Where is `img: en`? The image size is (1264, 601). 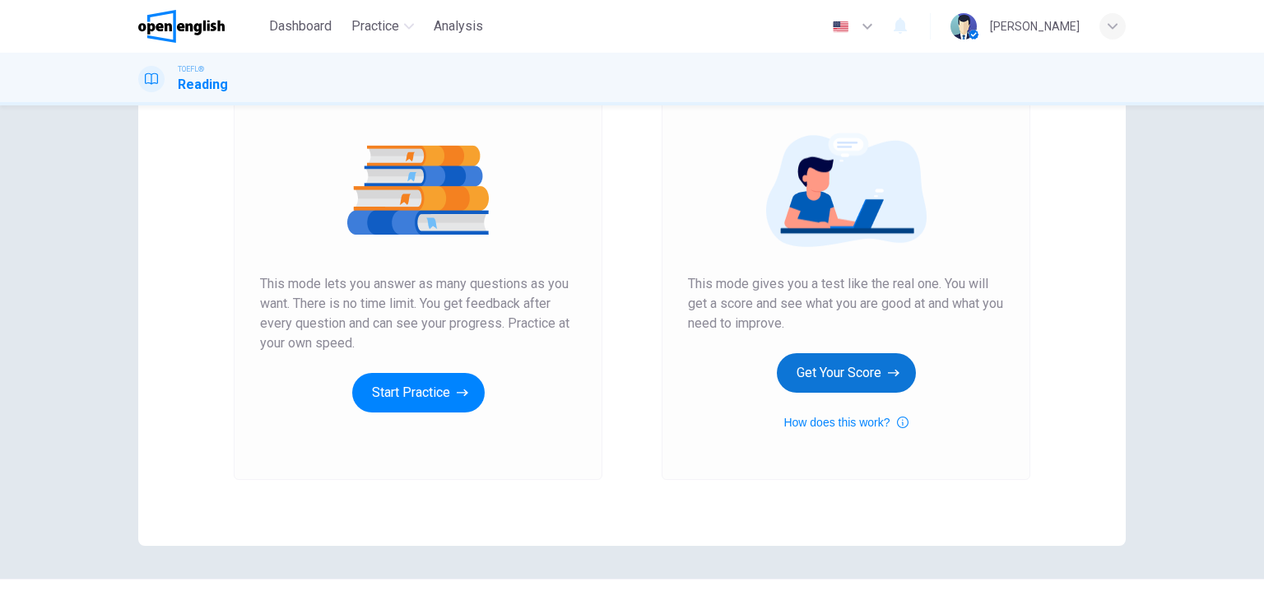
img: en is located at coordinates (840, 26).